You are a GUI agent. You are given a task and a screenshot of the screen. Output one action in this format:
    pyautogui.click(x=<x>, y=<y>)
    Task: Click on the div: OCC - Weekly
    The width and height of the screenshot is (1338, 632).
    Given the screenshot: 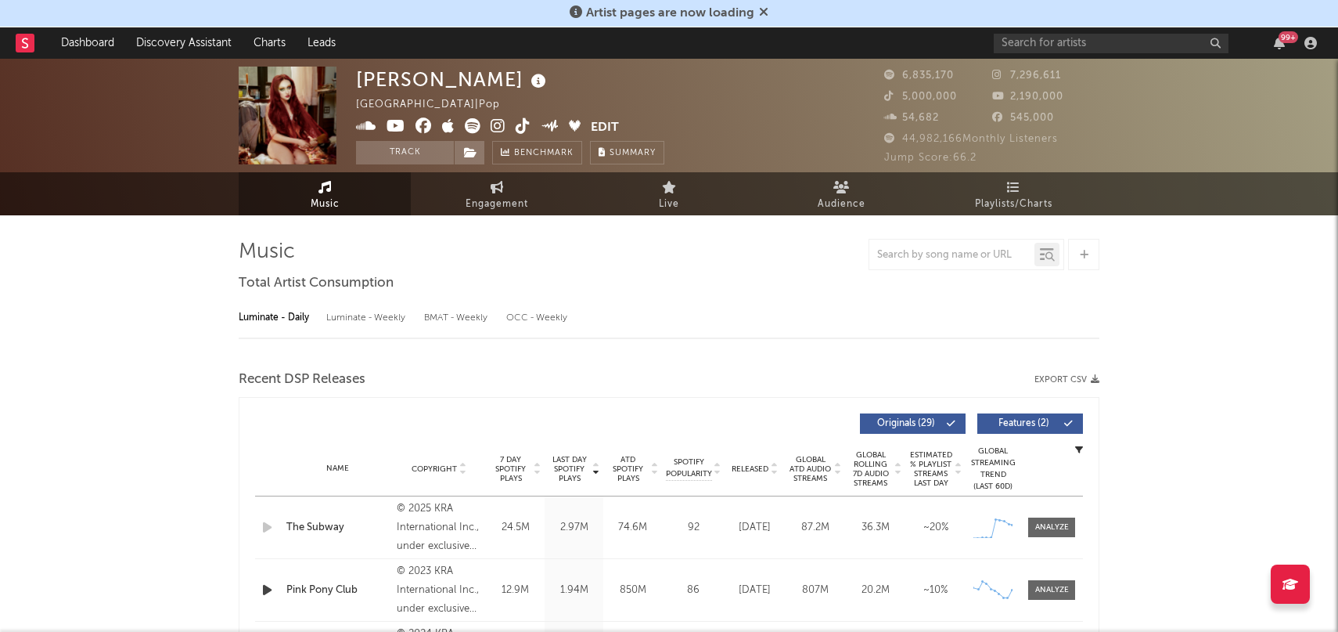 What is the action you would take?
    pyautogui.click(x=538, y=318)
    